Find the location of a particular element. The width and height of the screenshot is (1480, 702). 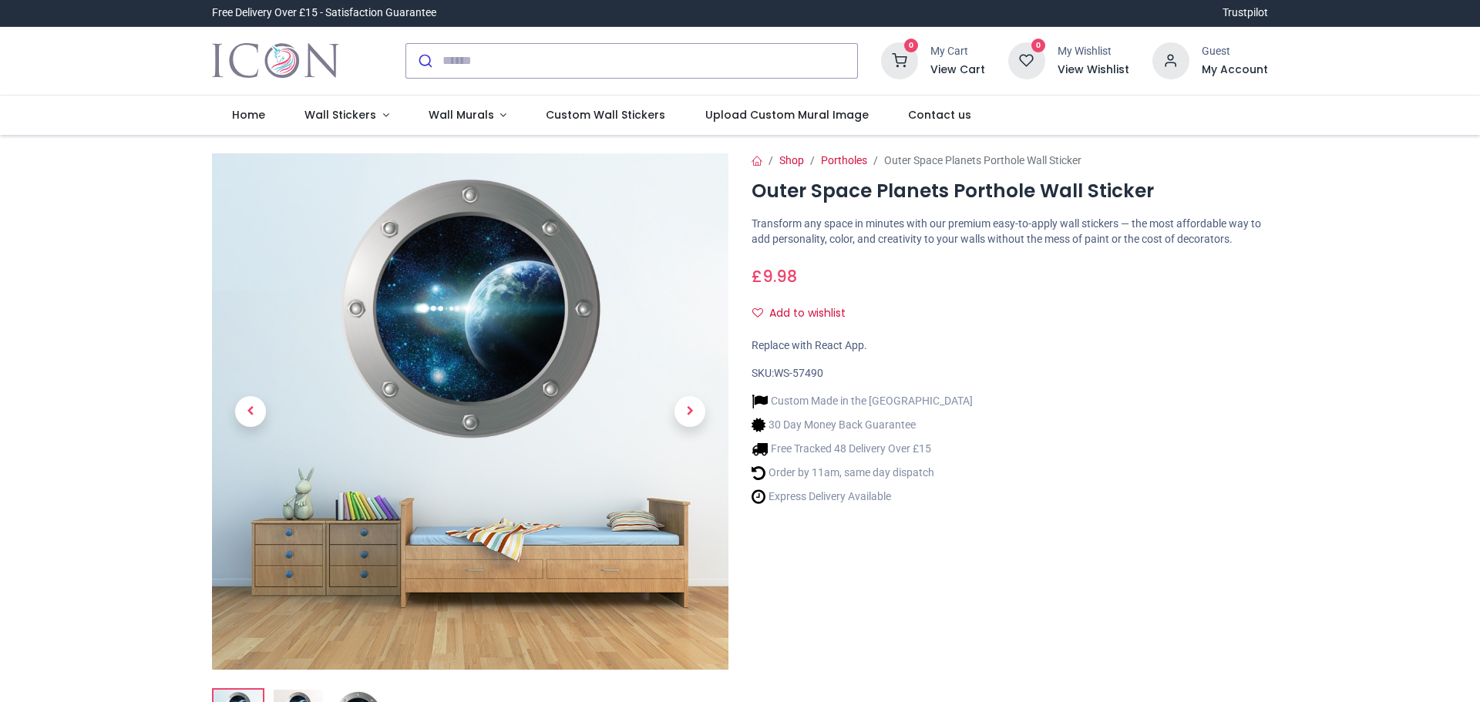

span: Wall Murals is located at coordinates (461, 115).